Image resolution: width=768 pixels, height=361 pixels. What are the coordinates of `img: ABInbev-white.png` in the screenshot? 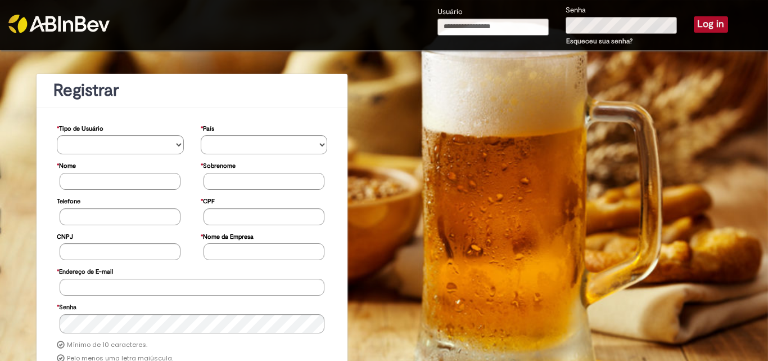 It's located at (59, 24).